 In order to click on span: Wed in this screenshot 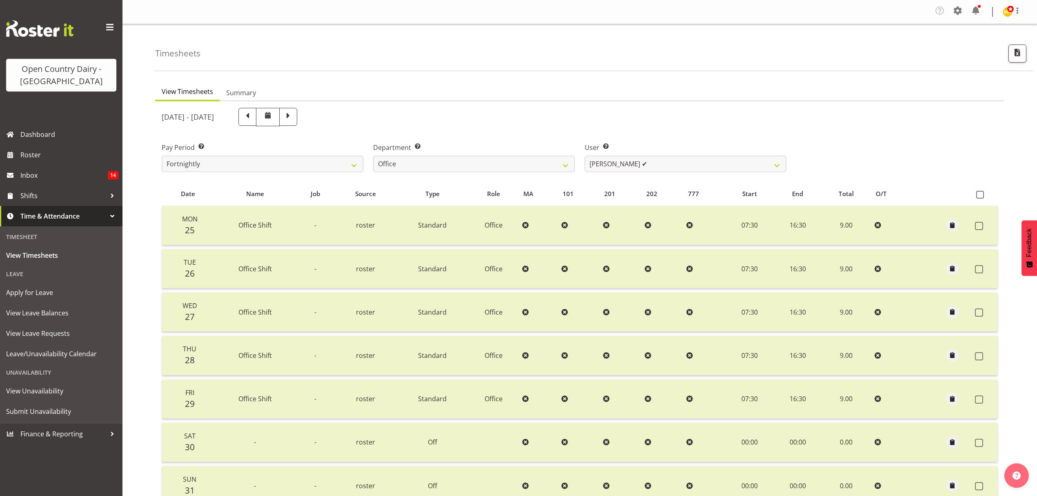, I will do `click(190, 305)`.